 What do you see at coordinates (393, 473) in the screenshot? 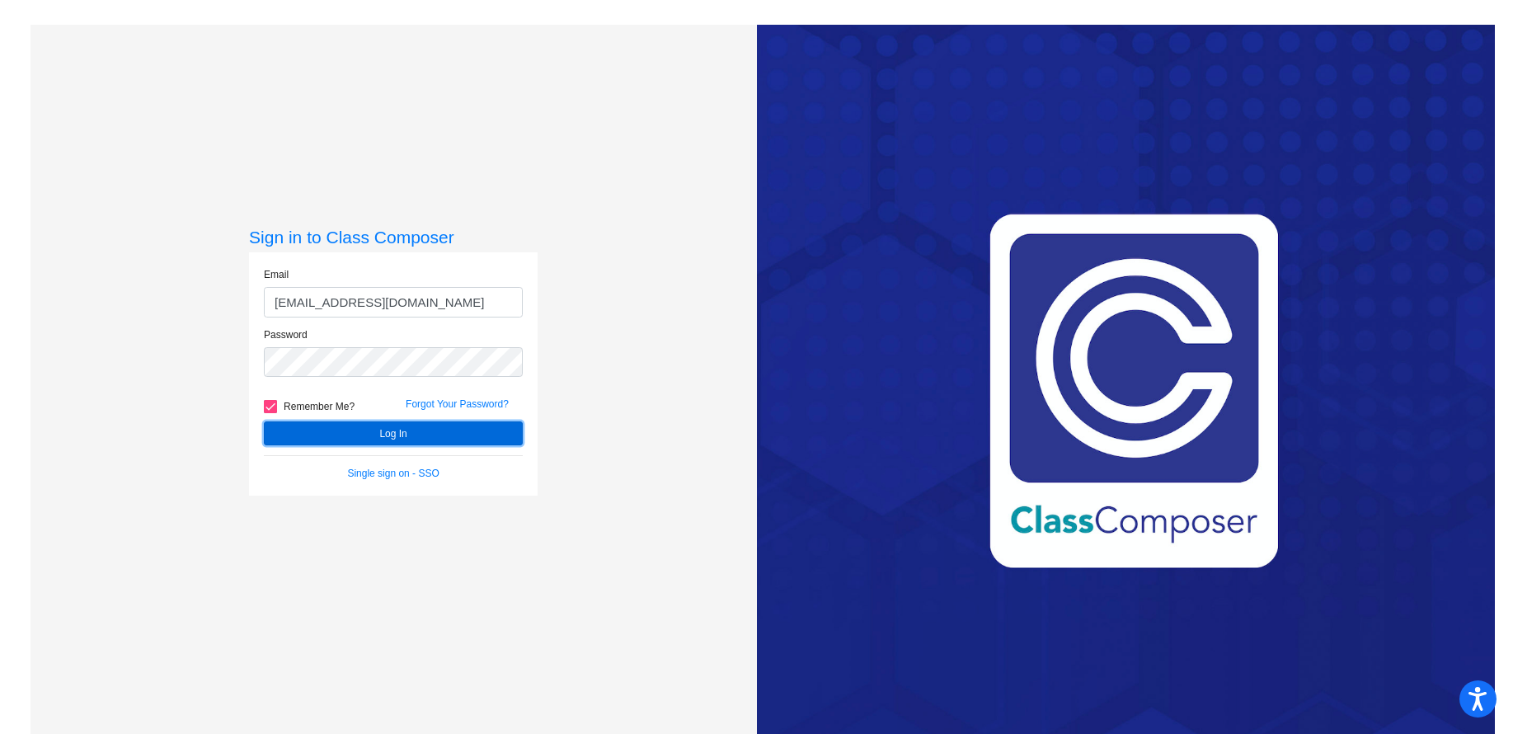
I see `a: Single sign on - SSO` at bounding box center [393, 473].